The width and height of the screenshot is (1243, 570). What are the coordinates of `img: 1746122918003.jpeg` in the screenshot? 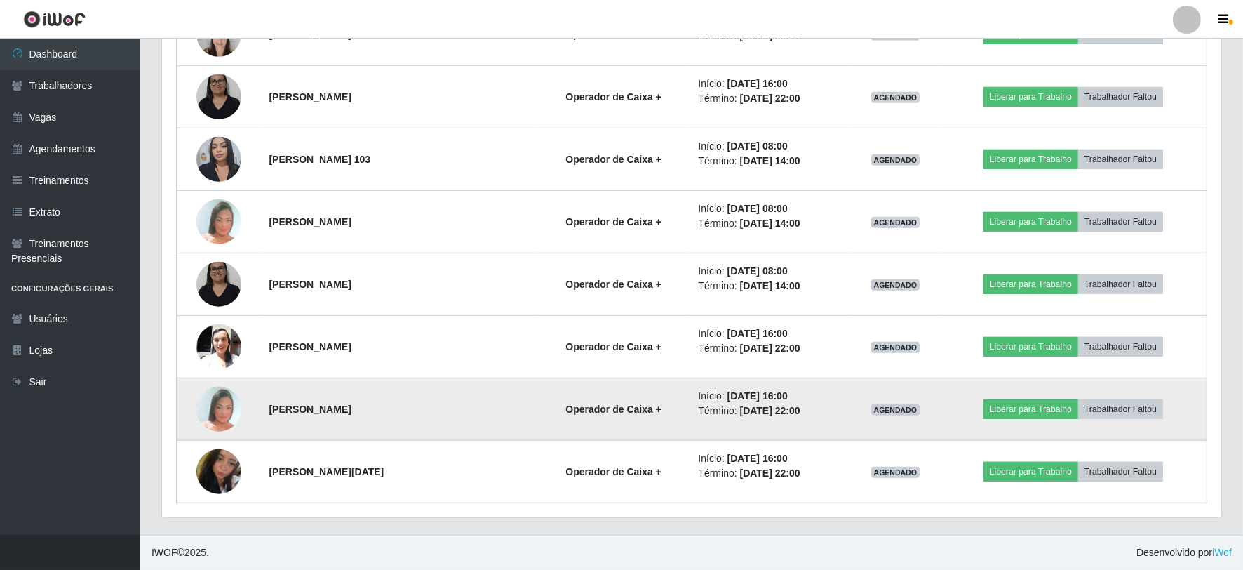 It's located at (219, 159).